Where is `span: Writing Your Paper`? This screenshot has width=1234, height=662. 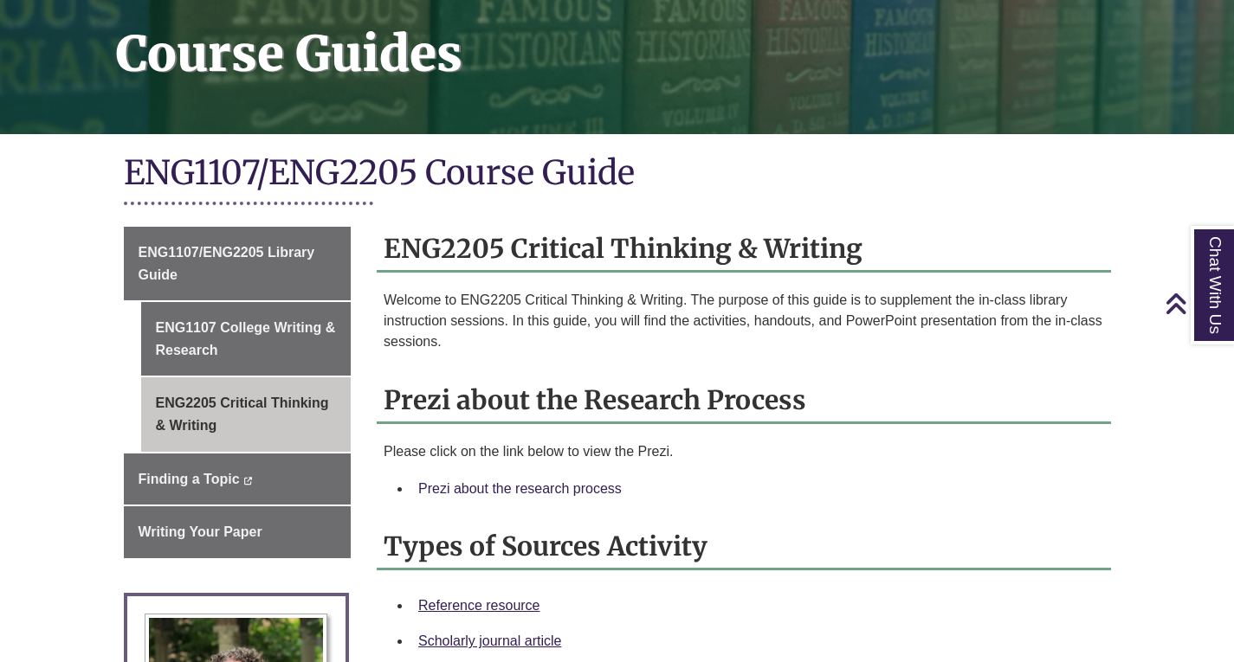
span: Writing Your Paper is located at coordinates (200, 532).